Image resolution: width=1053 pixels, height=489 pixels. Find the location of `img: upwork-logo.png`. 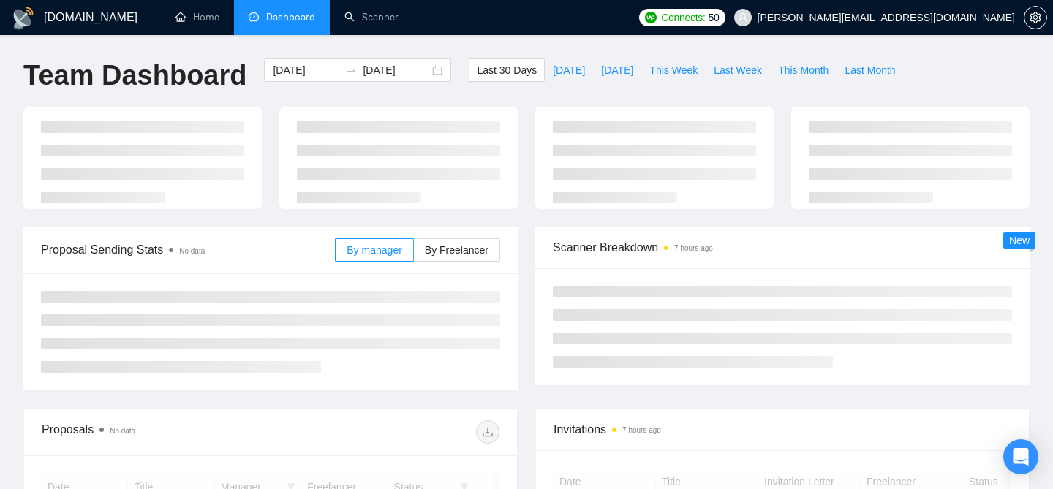

img: upwork-logo.png is located at coordinates (651, 18).